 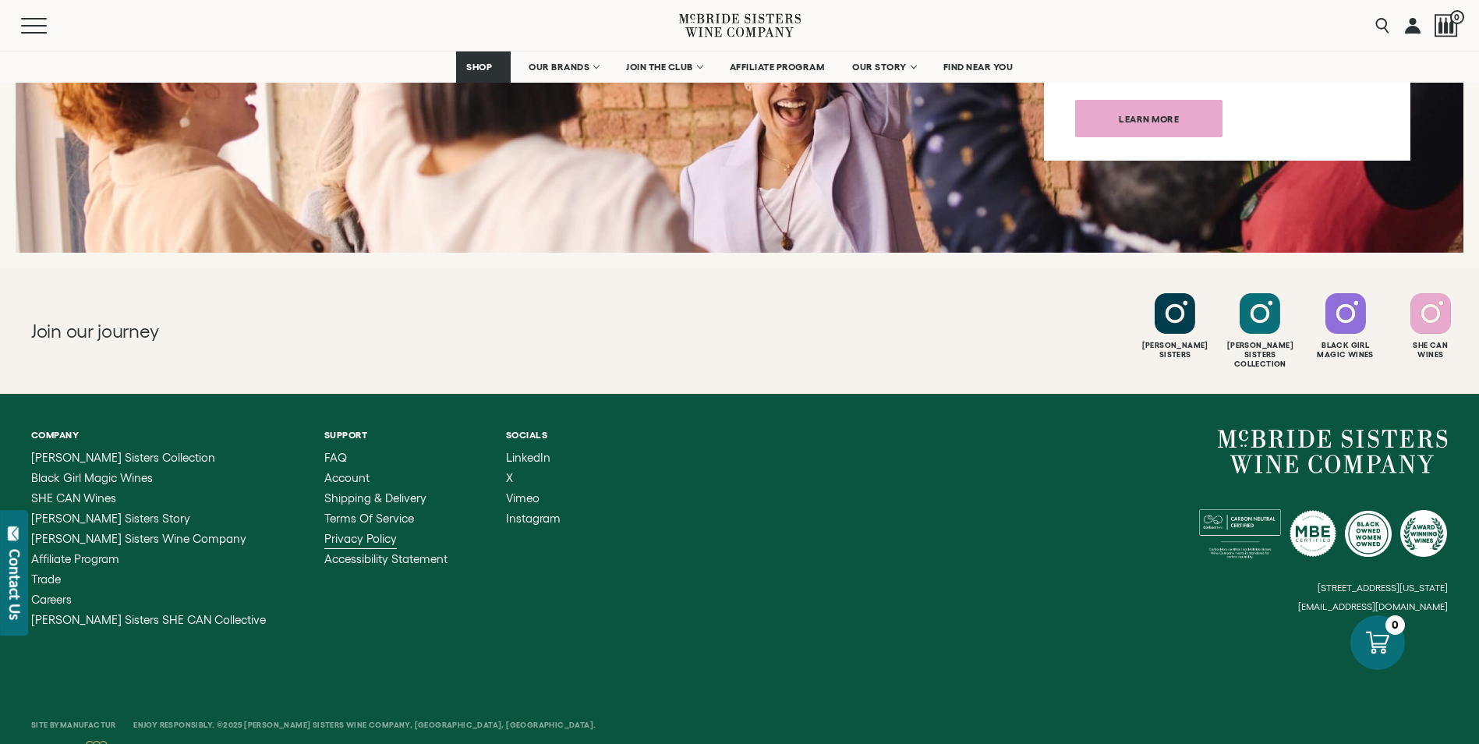 I want to click on a: OUR BRANDS, so click(x=563, y=67).